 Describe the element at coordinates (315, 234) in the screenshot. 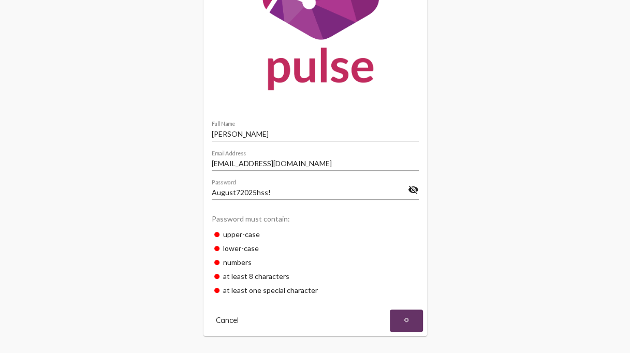

I see `div: upper-case` at that location.